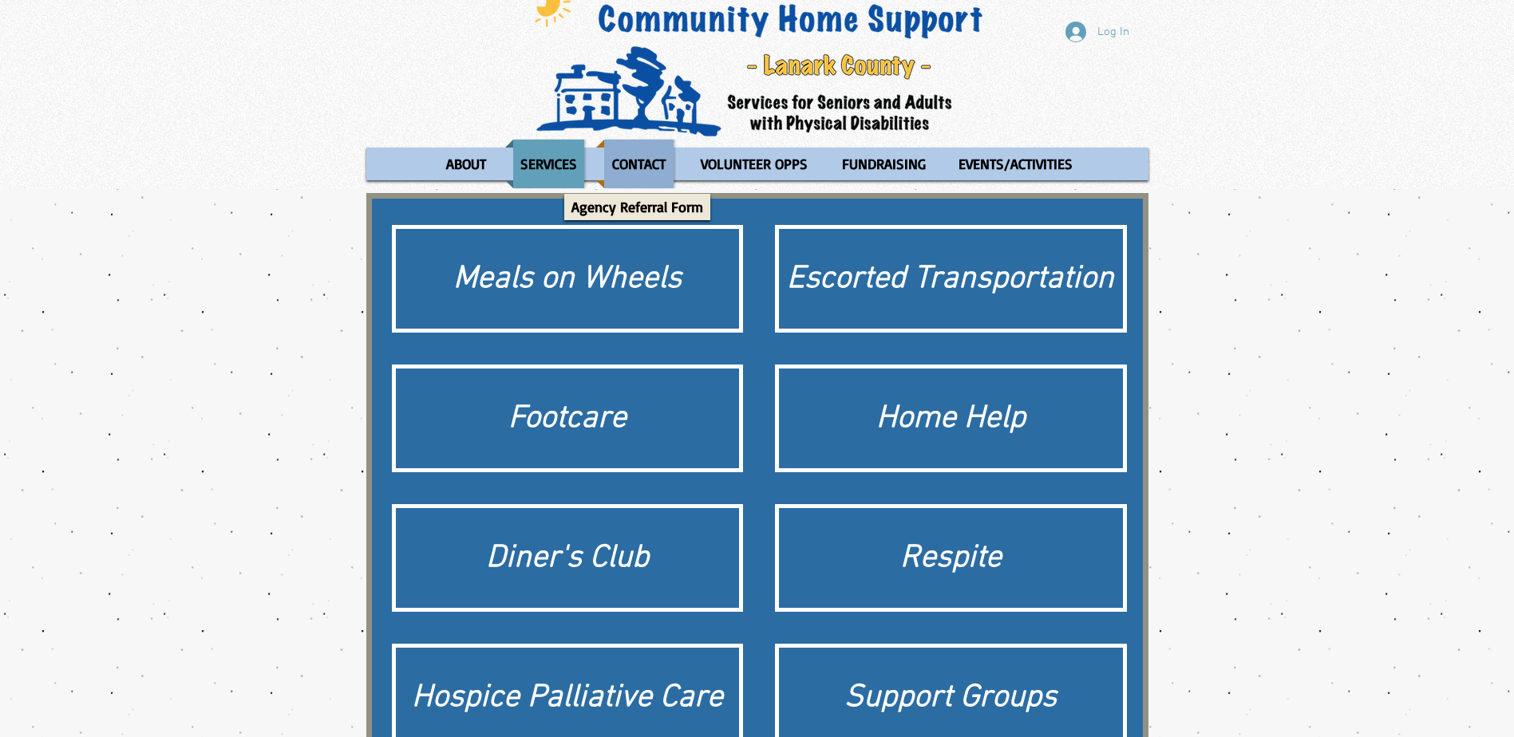  I want to click on a: Respite, so click(951, 558).